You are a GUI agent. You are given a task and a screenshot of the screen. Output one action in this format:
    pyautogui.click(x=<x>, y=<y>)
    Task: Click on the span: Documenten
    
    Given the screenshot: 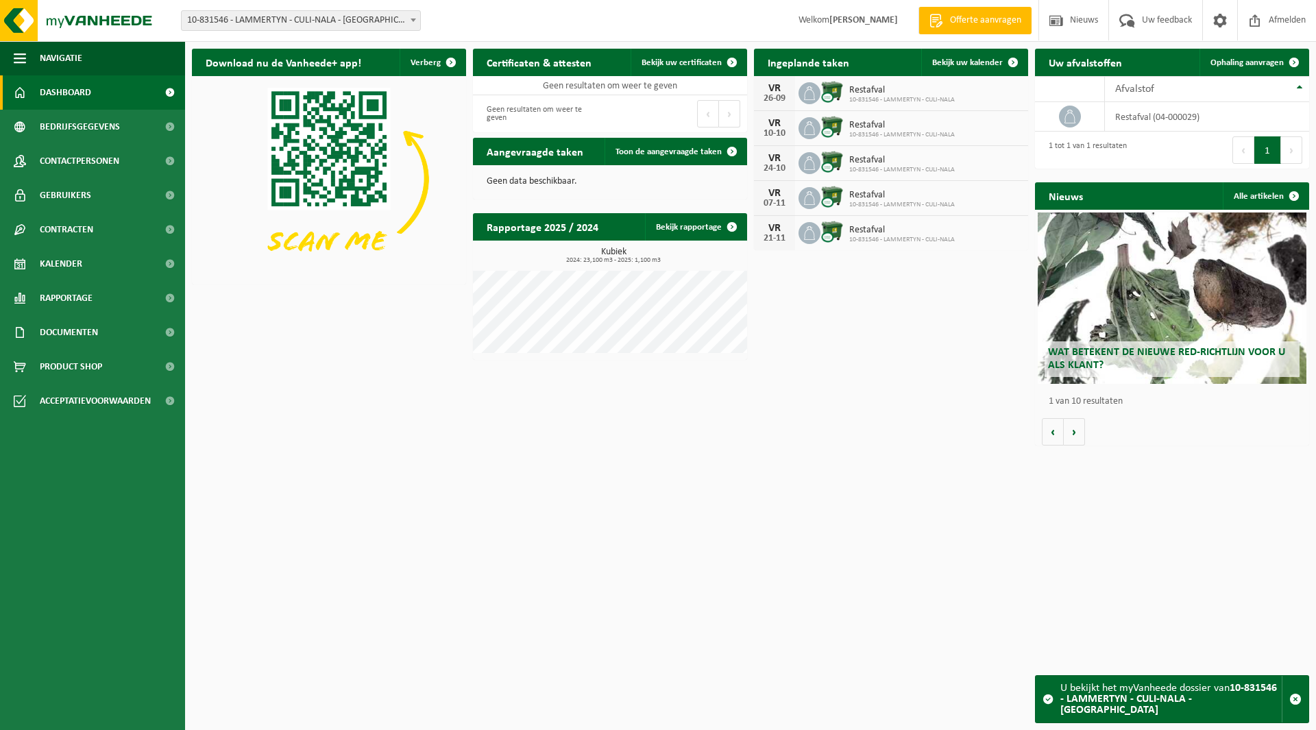 What is the action you would take?
    pyautogui.click(x=69, y=332)
    